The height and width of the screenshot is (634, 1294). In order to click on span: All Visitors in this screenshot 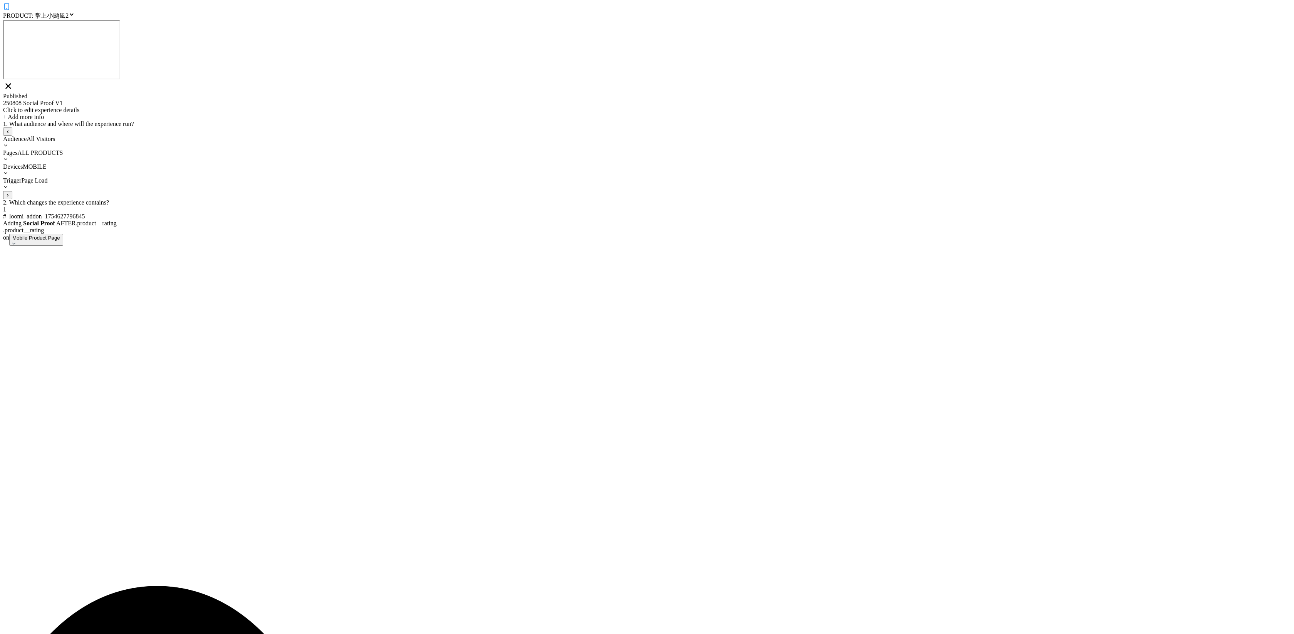, I will do `click(41, 139)`.